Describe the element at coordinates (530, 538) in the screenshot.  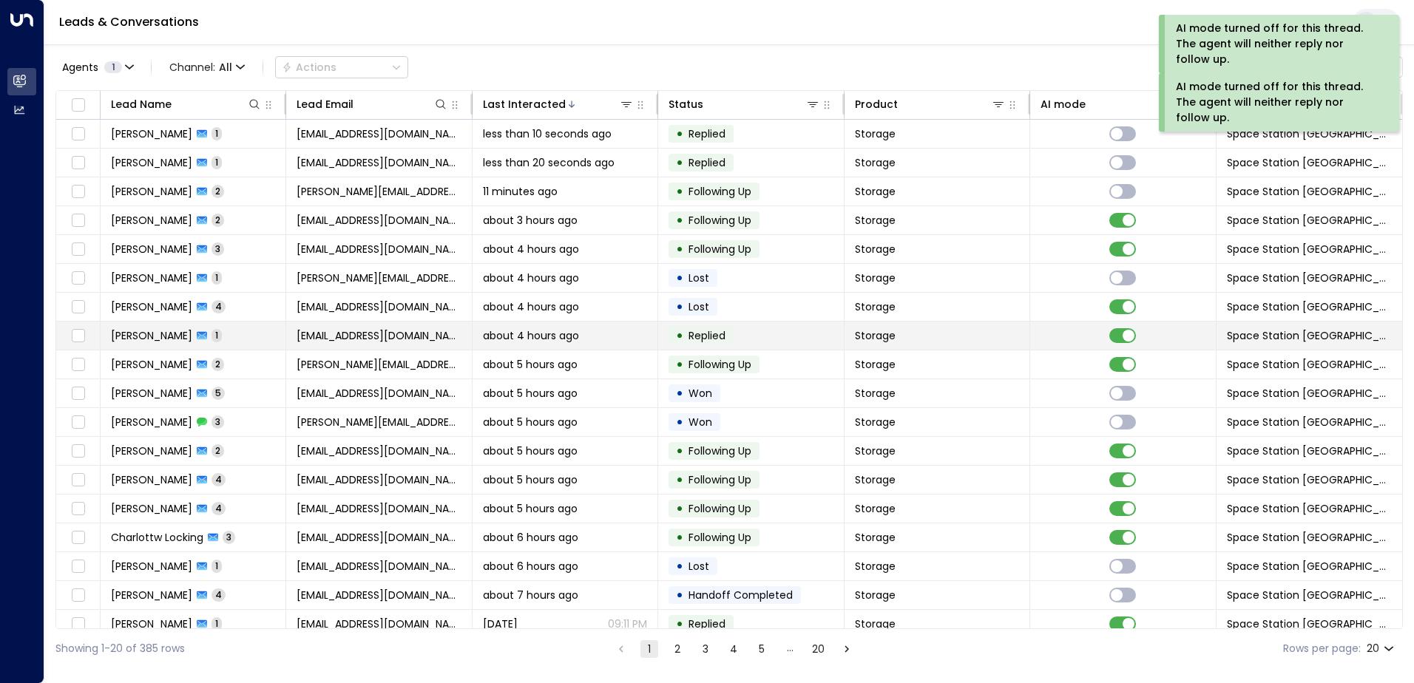
I see `span: about 6 hours ago` at that location.